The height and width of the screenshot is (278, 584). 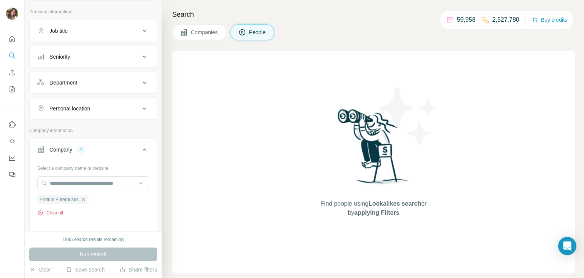 What do you see at coordinates (93, 239) in the screenshot?
I see `div: 1895 search results remaining` at bounding box center [93, 239].